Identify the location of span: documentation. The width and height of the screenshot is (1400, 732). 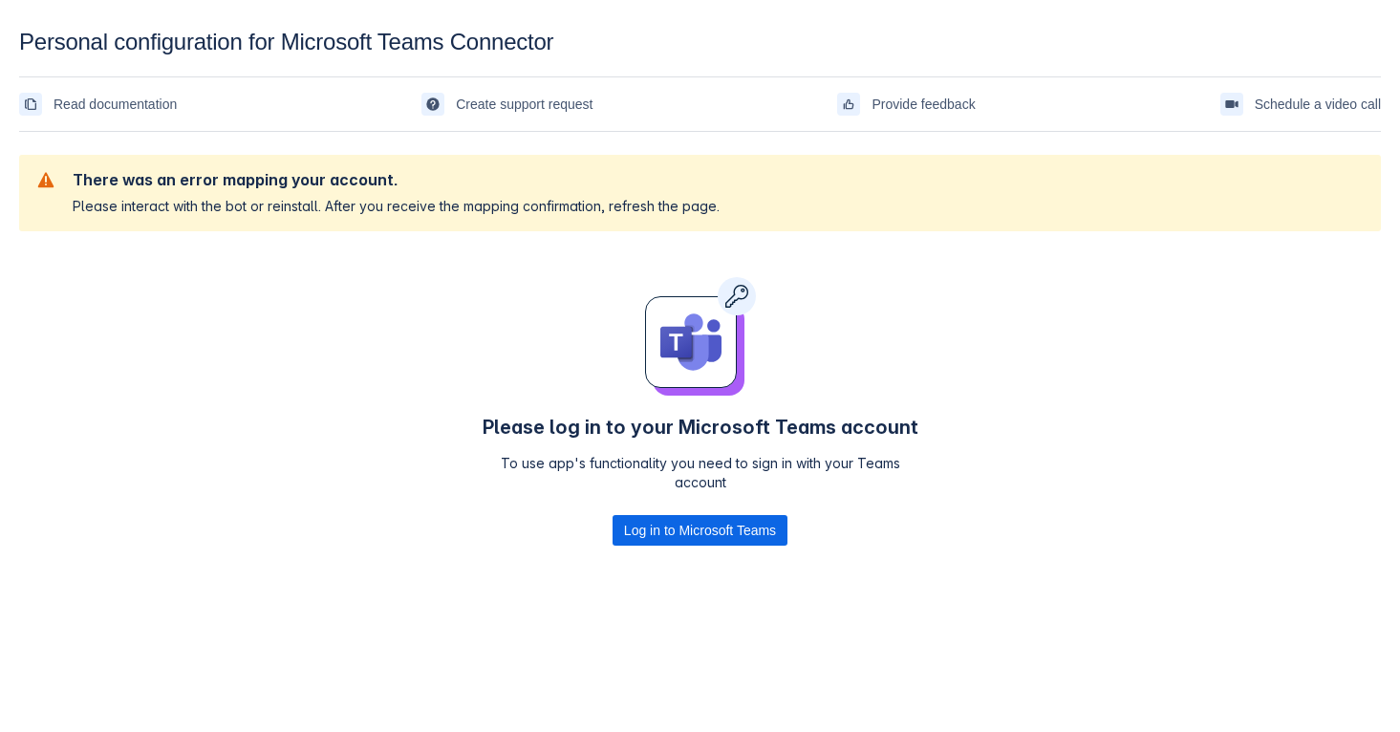
(31, 104).